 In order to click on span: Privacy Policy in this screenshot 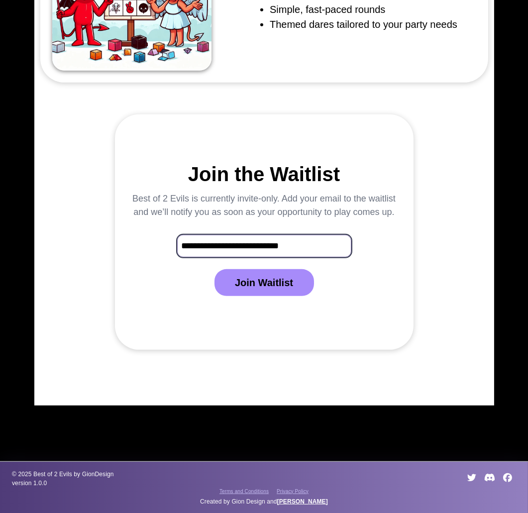, I will do `click(293, 491)`.